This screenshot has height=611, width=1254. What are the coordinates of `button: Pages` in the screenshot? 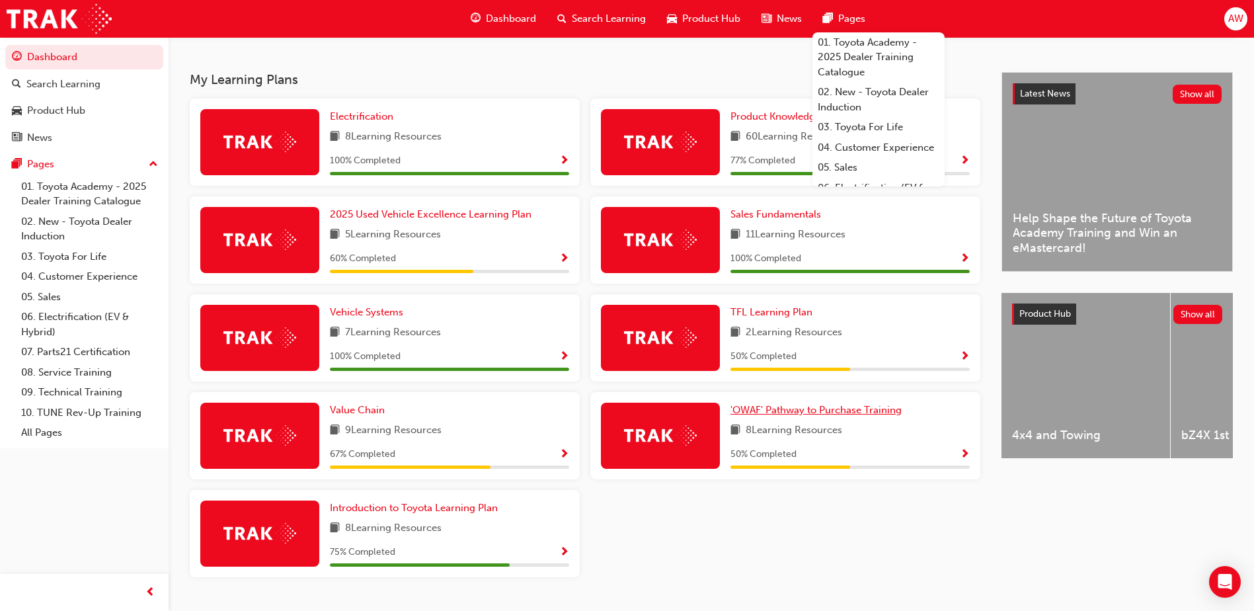 It's located at (84, 164).